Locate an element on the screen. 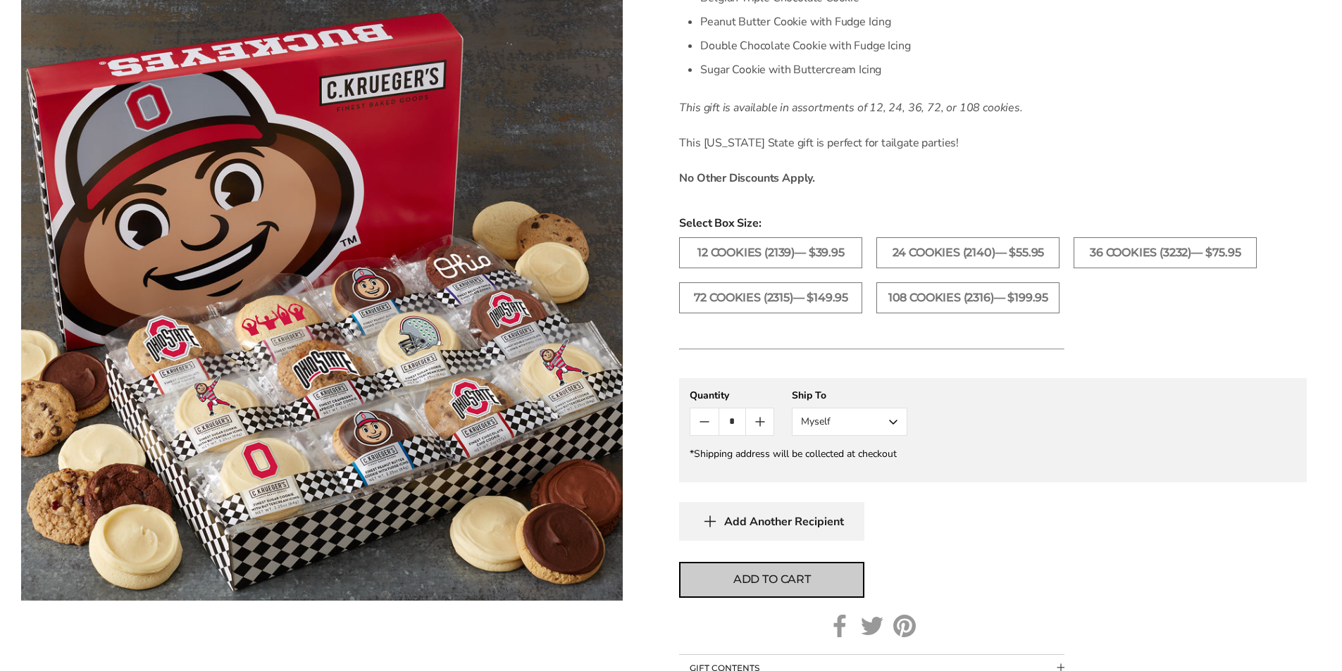 The image size is (1342, 671). gfm-form: New recipient is located at coordinates (992, 430).